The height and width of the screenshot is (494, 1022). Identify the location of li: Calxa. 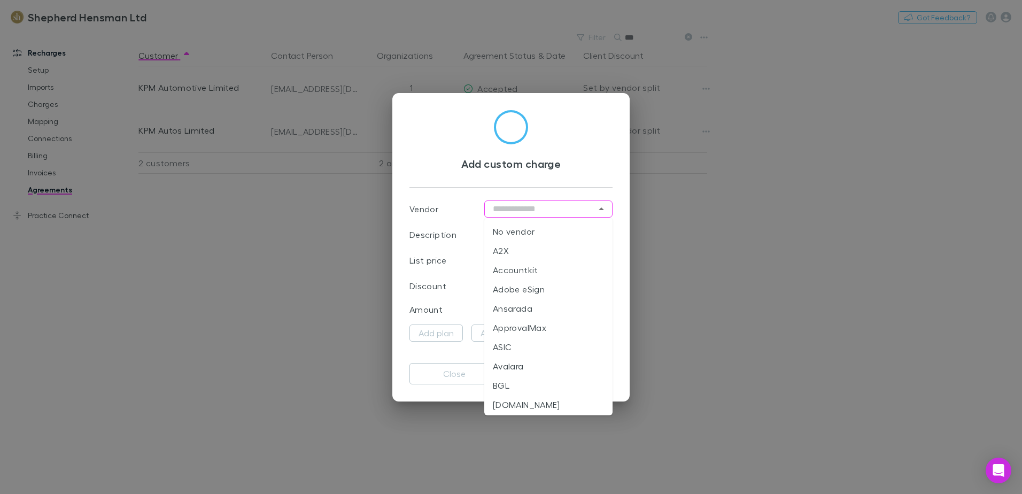
(549, 424).